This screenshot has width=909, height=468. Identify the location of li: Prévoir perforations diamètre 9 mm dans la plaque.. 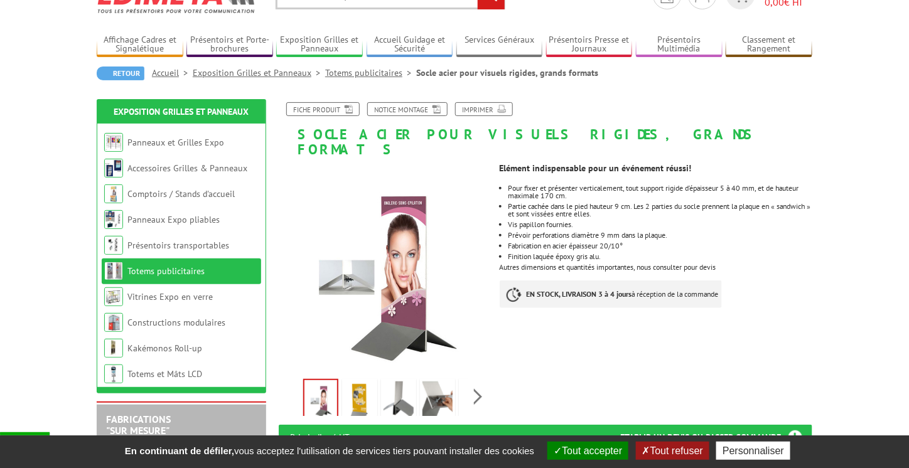
(661, 236).